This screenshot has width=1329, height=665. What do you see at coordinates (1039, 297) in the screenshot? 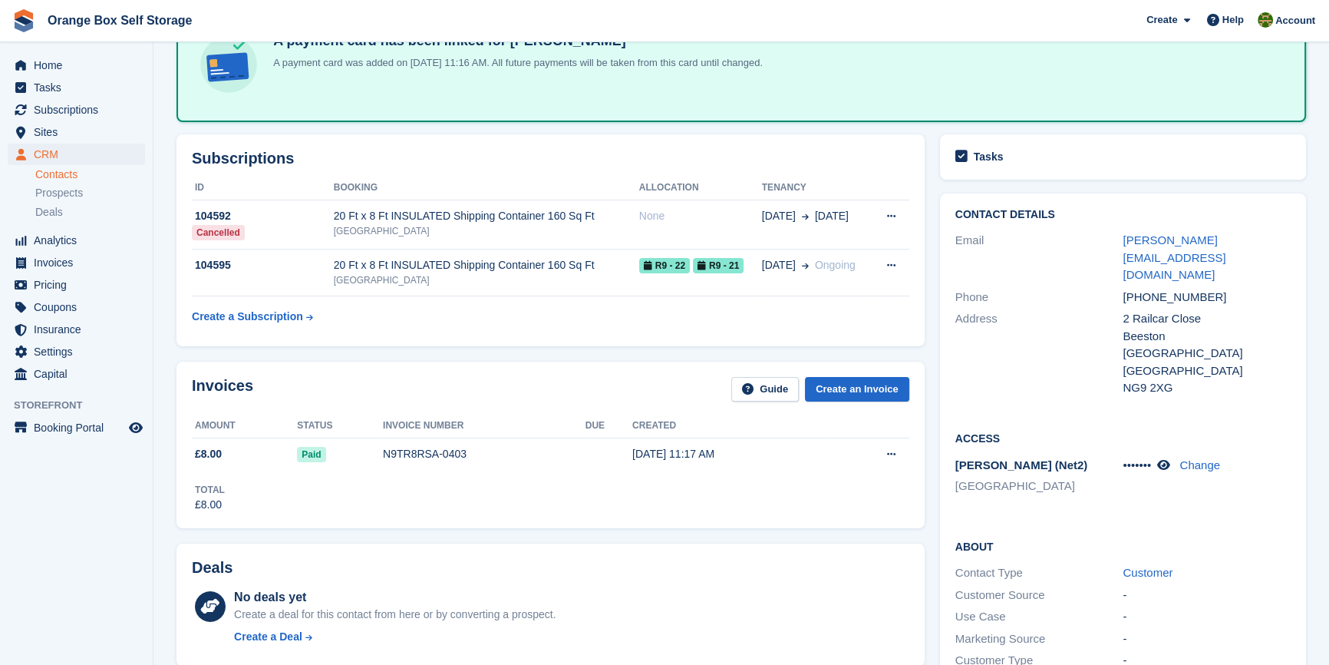
I see `div: Phone` at bounding box center [1039, 297].